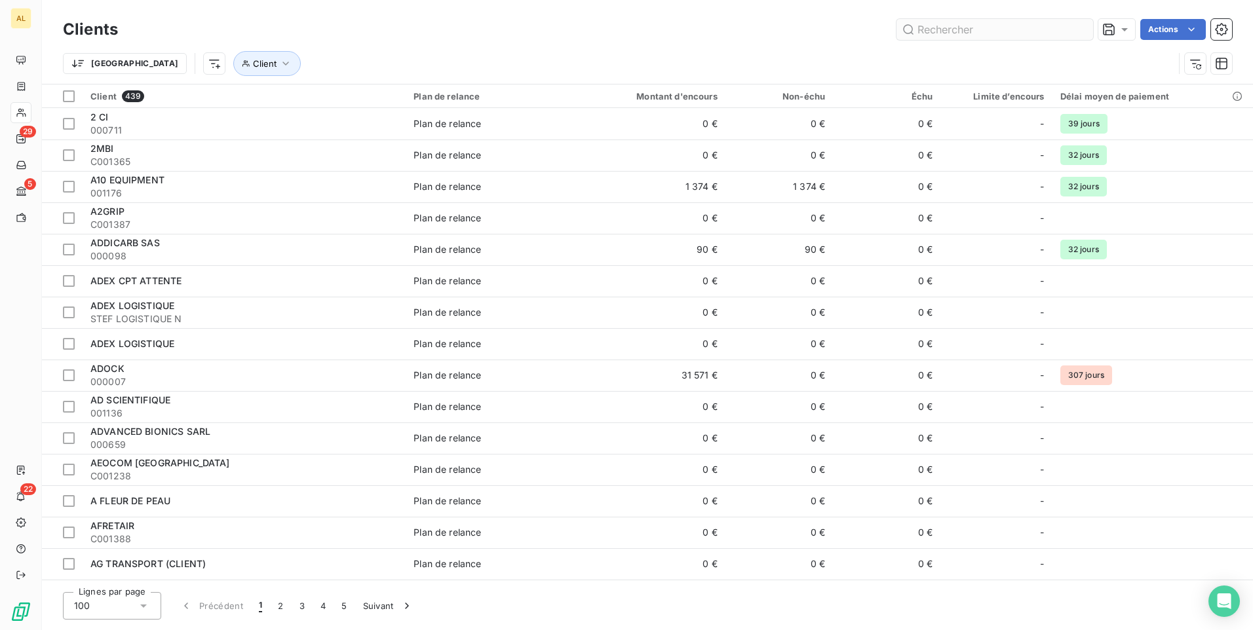 This screenshot has width=1253, height=630. I want to click on span: AD SCIENTIFIQUE, so click(130, 400).